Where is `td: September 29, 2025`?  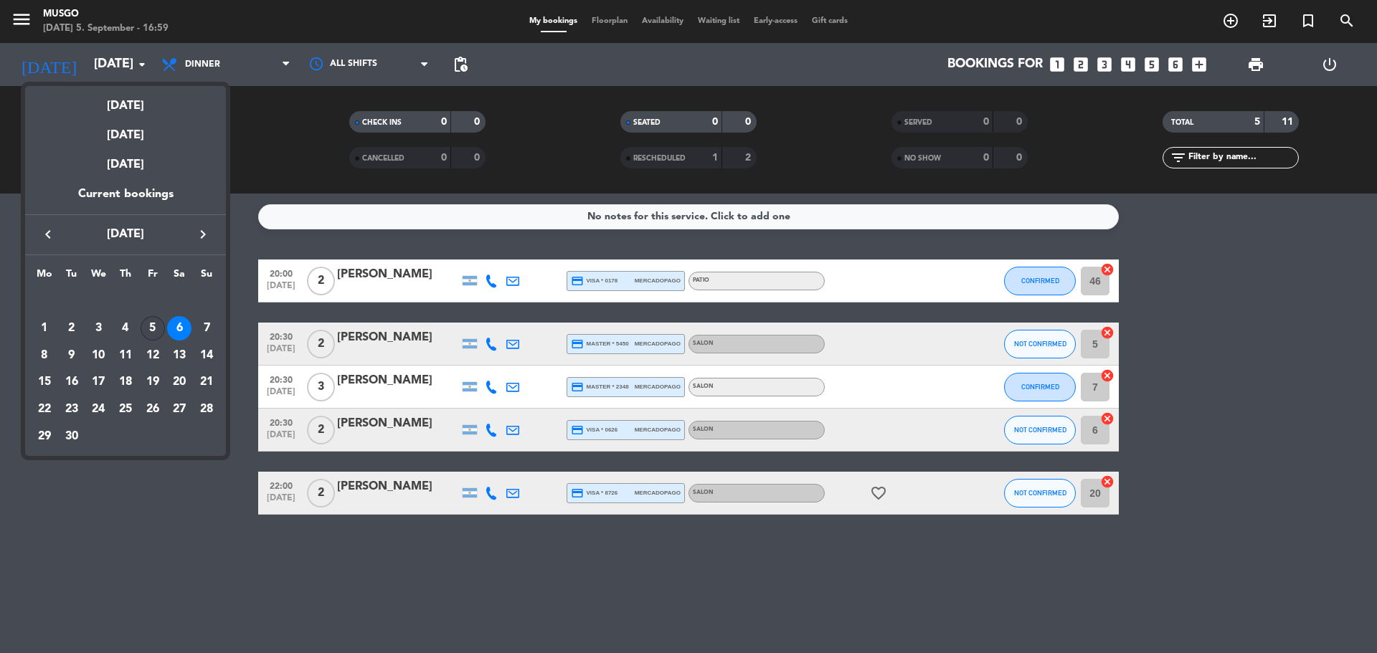
td: September 29, 2025 is located at coordinates (44, 437).